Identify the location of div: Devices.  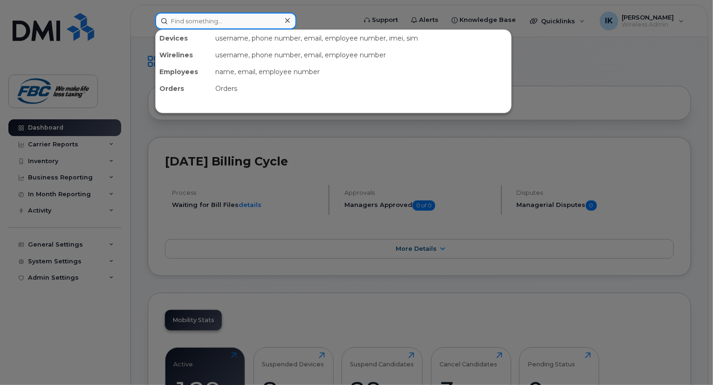
(184, 38).